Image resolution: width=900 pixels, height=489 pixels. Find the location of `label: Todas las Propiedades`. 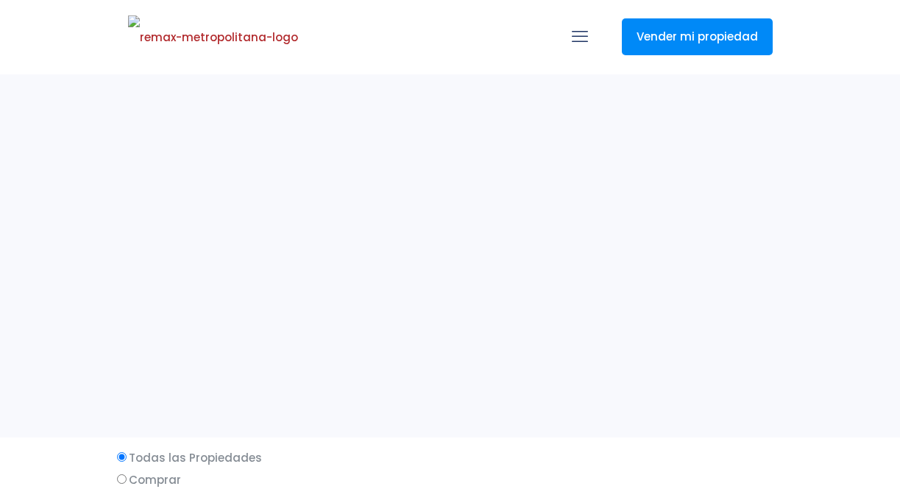

label: Todas las Propiedades is located at coordinates (451, 457).